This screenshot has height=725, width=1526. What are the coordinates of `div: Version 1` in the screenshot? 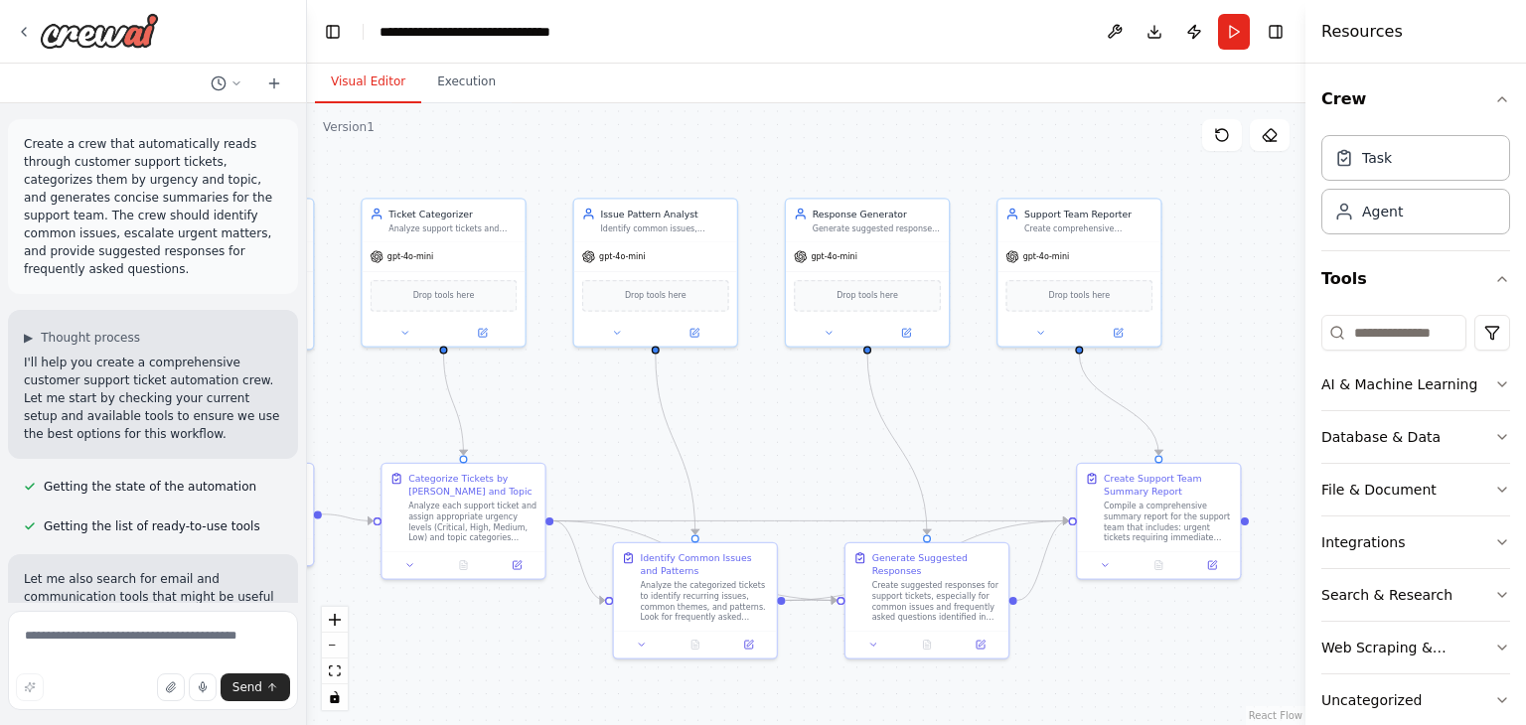 It's located at (349, 127).